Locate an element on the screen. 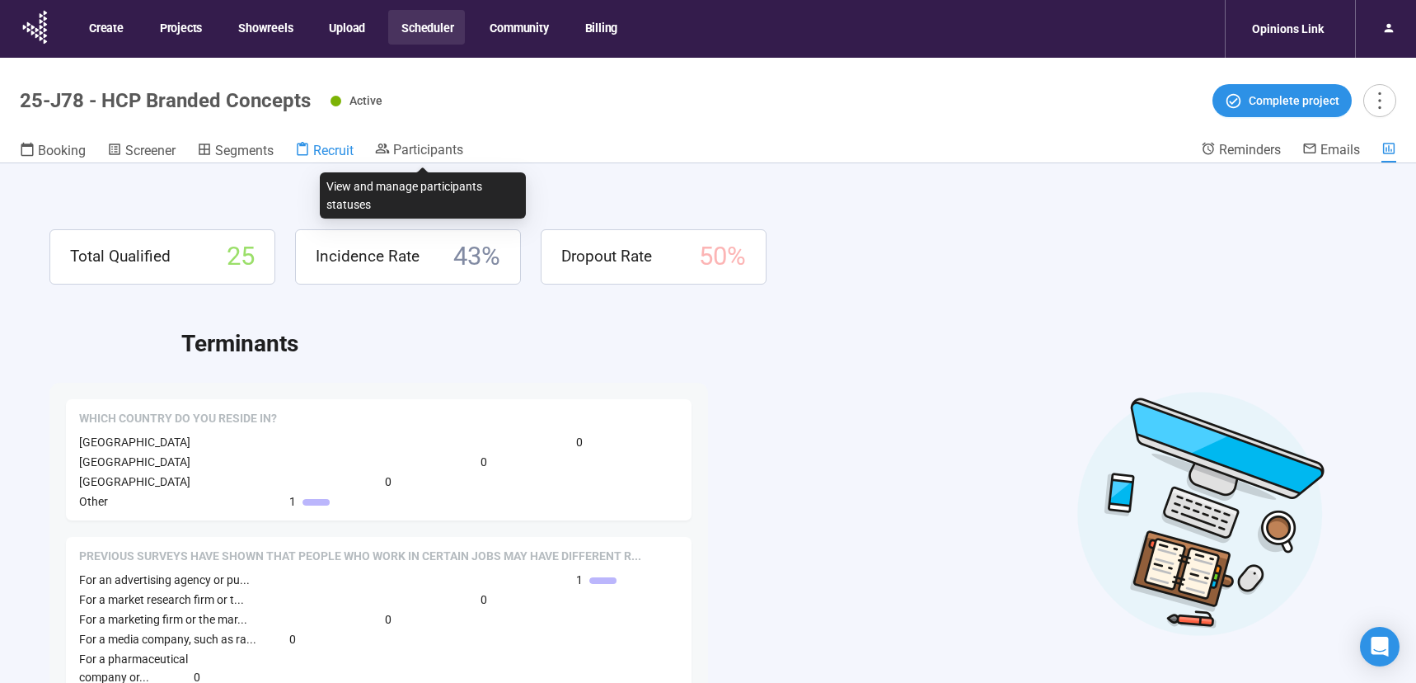 The image size is (1416, 683). button: Complete project is located at coordinates (1282, 101).